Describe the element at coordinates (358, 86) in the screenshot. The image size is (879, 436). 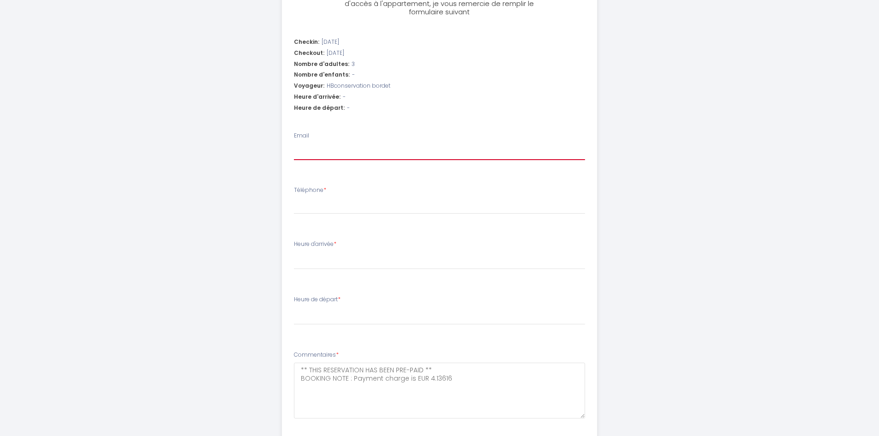
I see `span: HBconservation bordet` at that location.